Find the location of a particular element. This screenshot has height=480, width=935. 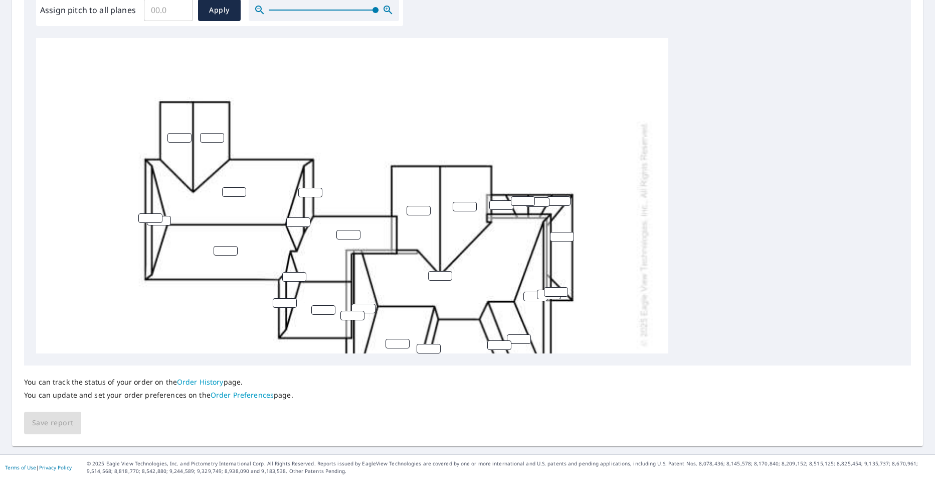

a: Privacy Policy is located at coordinates (55, 467).